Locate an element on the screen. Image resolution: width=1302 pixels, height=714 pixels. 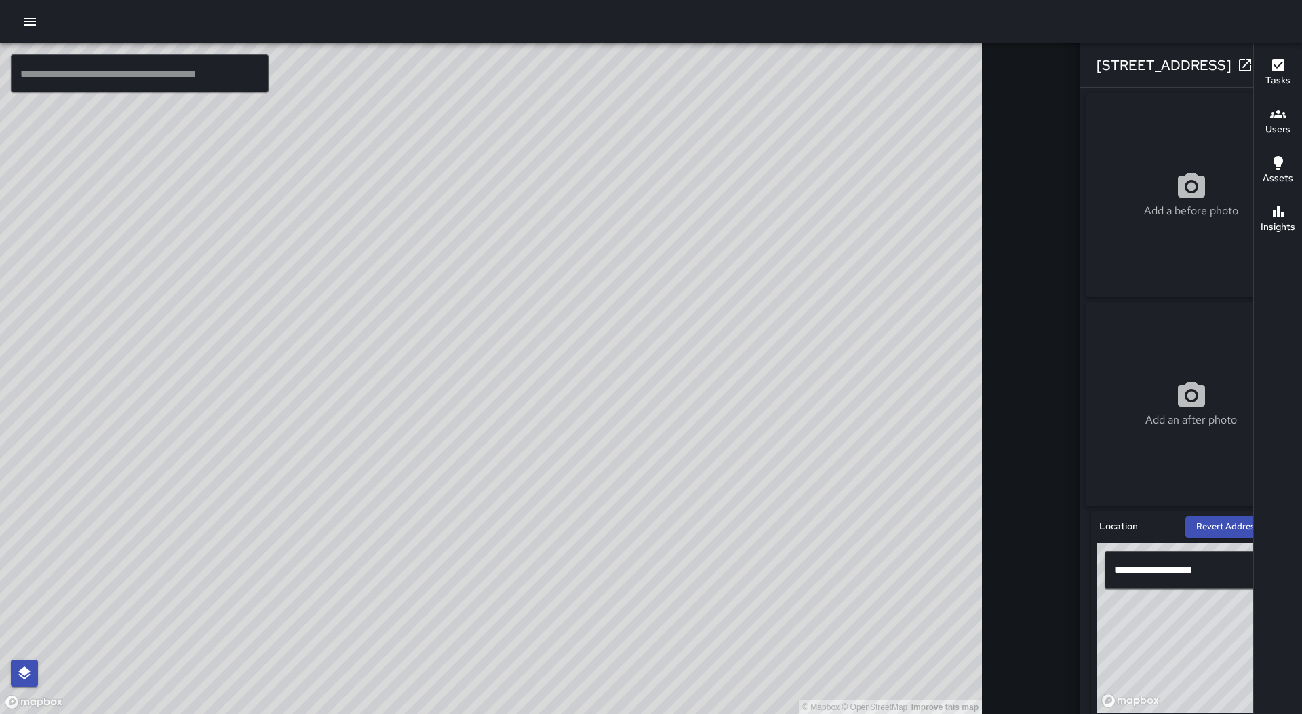
button: Users is located at coordinates (1278, 122).